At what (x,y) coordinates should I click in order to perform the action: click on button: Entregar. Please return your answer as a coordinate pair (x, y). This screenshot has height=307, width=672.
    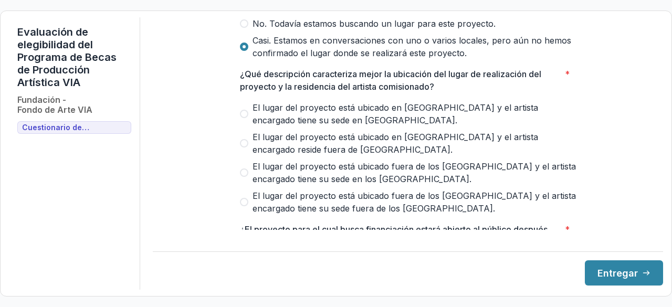
    Looking at the image, I should click on (624, 273).